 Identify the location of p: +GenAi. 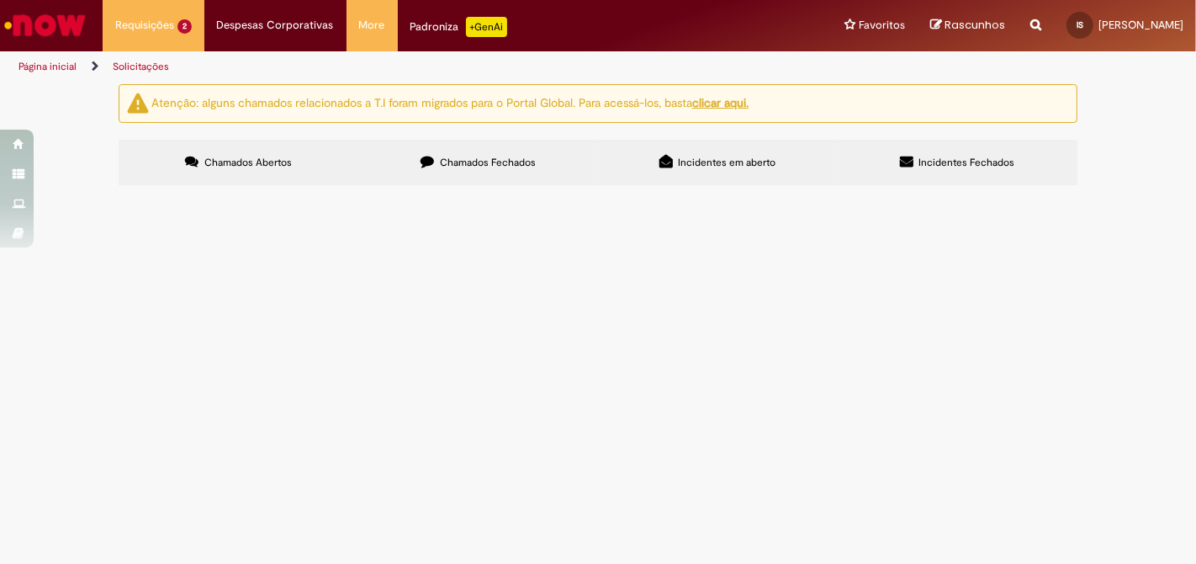
(486, 27).